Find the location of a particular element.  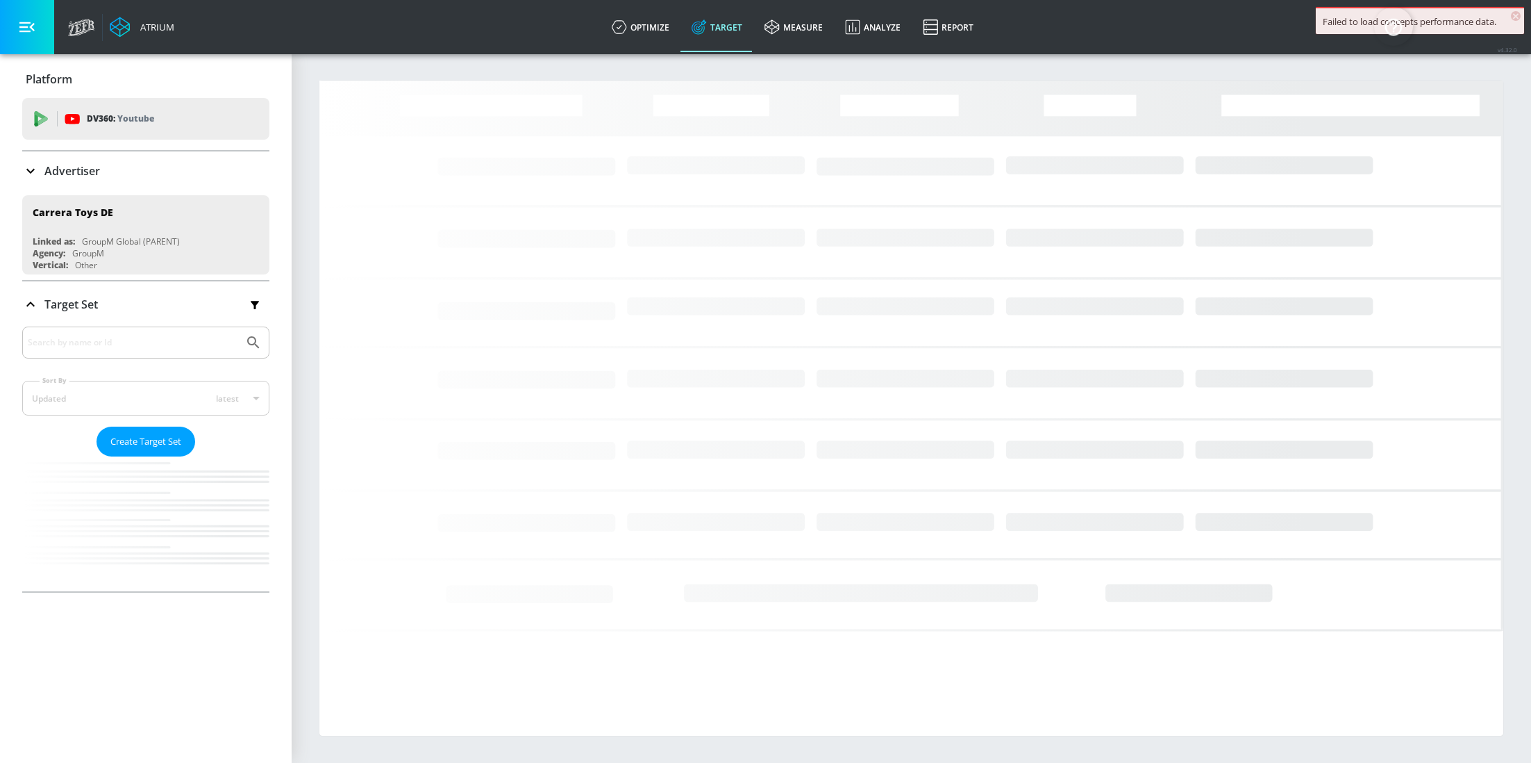

a: measure is located at coordinates (794, 27).